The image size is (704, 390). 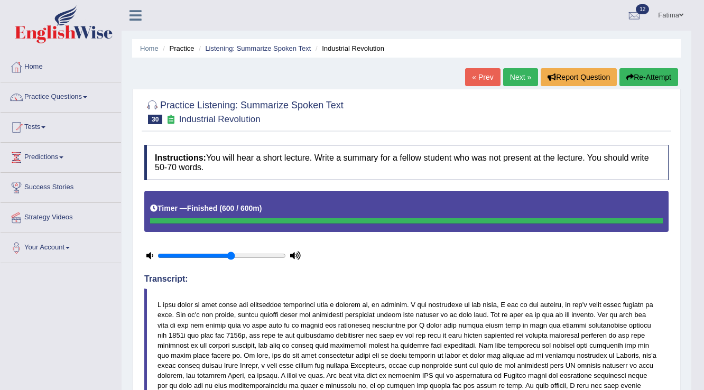 What do you see at coordinates (61, 216) in the screenshot?
I see `a: Strategy Videos` at bounding box center [61, 216].